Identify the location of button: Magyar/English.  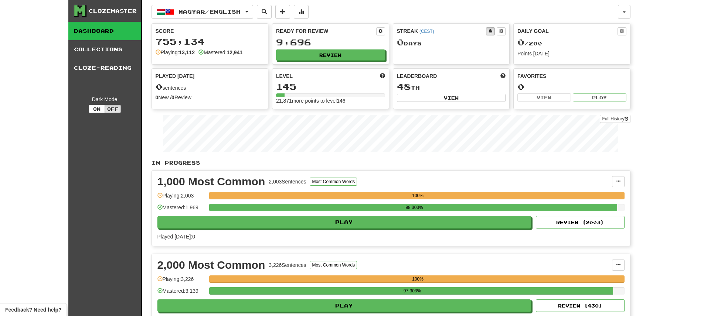
(202, 12).